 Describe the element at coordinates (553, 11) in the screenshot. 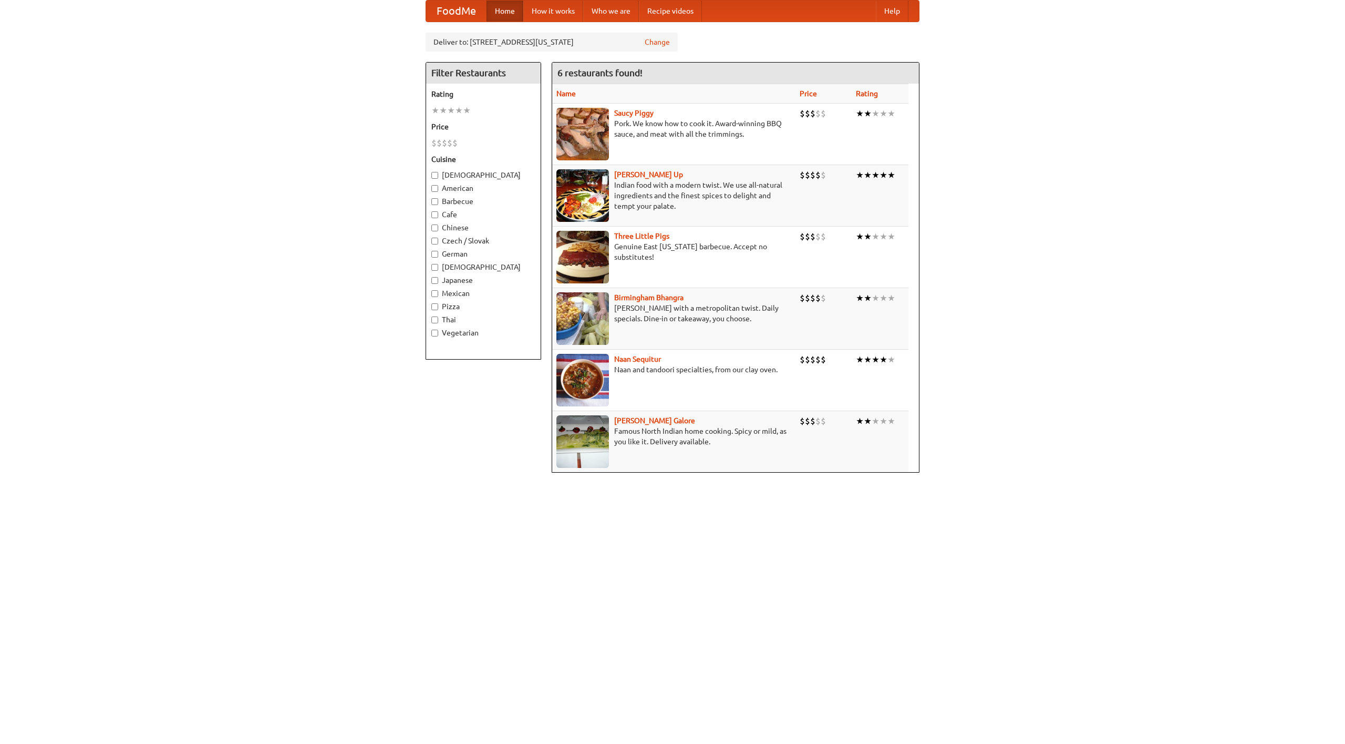

I see `a: How it works` at that location.